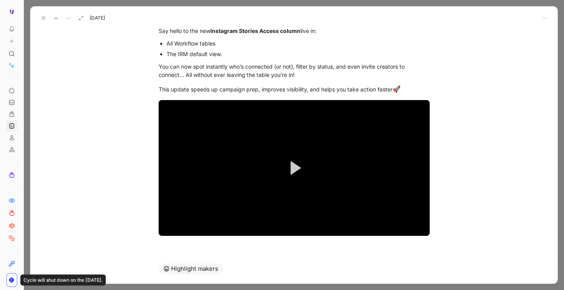  Describe the element at coordinates (255, 31) in the screenshot. I see `strong: Instagram Stories Access column` at that location.